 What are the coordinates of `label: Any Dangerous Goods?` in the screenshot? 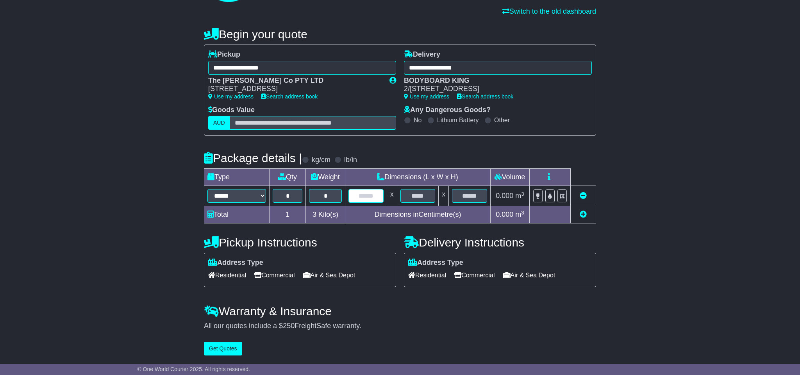 It's located at (447, 110).